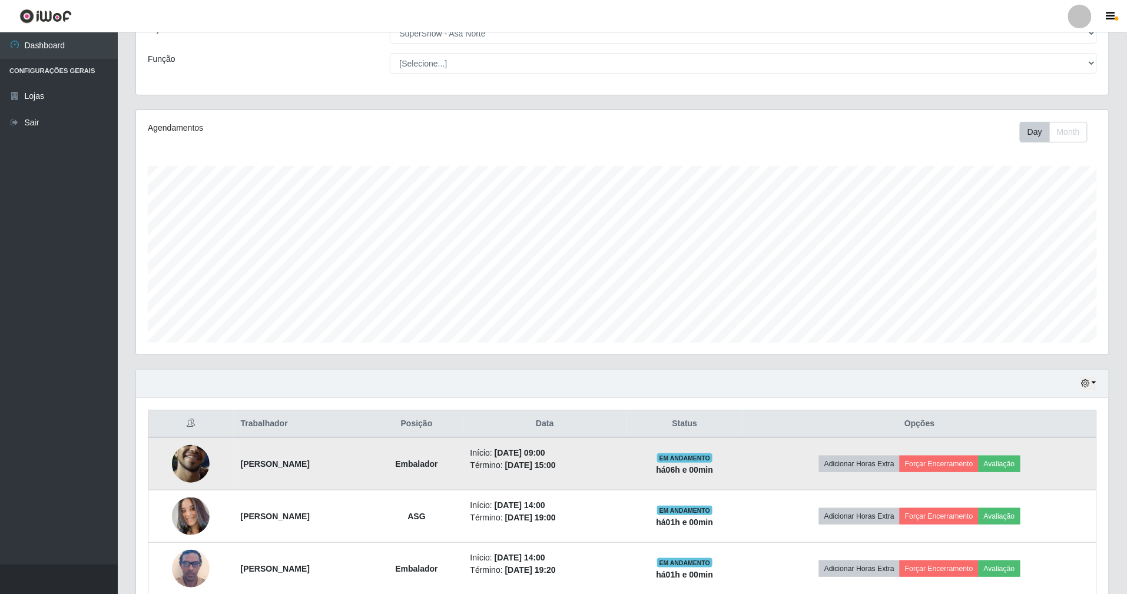 This screenshot has height=594, width=1127. Describe the element at coordinates (920, 424) in the screenshot. I see `th: Opções` at that location.